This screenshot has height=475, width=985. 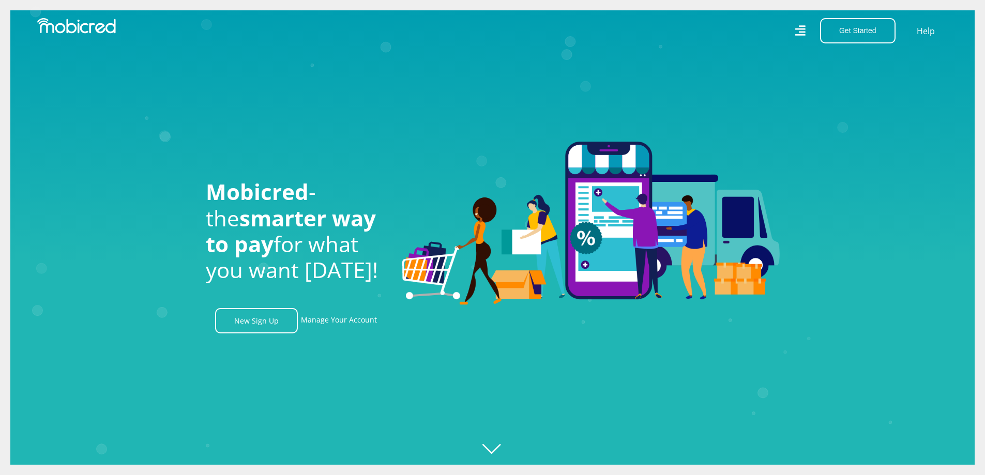 I want to click on img: Welcome to Mobicred, so click(x=591, y=223).